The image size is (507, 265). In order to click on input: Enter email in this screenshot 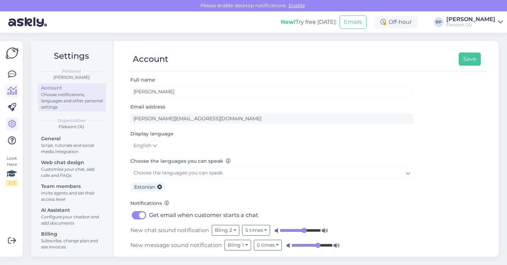, I will do `click(272, 118)`.